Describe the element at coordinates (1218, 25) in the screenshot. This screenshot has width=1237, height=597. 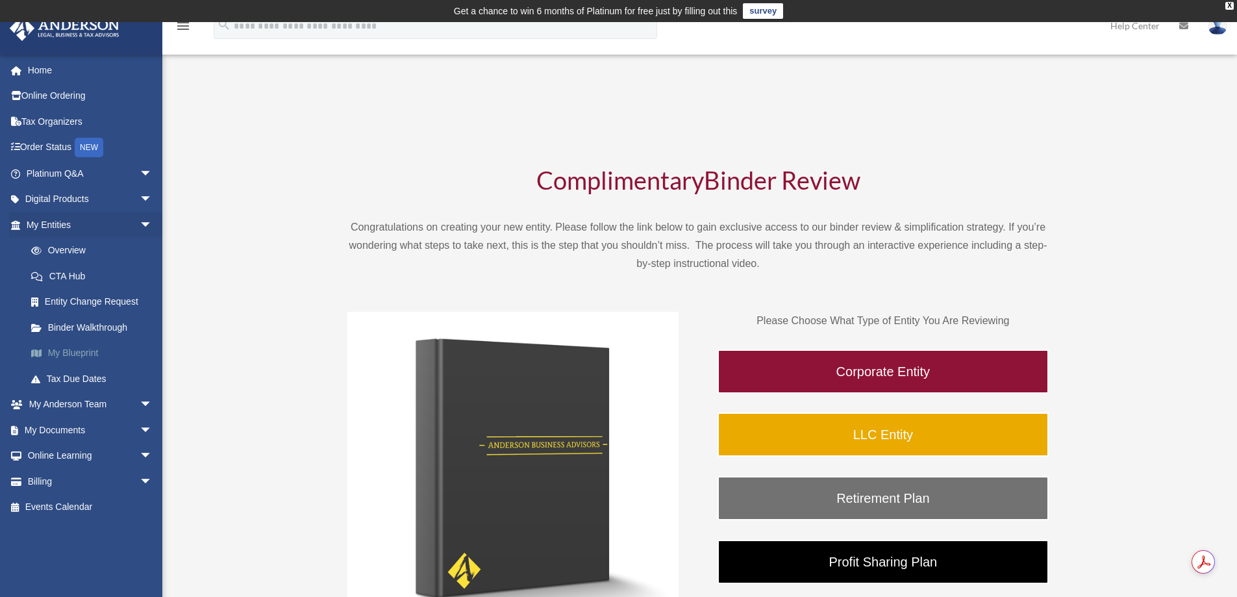
I see `img: User Pic` at that location.